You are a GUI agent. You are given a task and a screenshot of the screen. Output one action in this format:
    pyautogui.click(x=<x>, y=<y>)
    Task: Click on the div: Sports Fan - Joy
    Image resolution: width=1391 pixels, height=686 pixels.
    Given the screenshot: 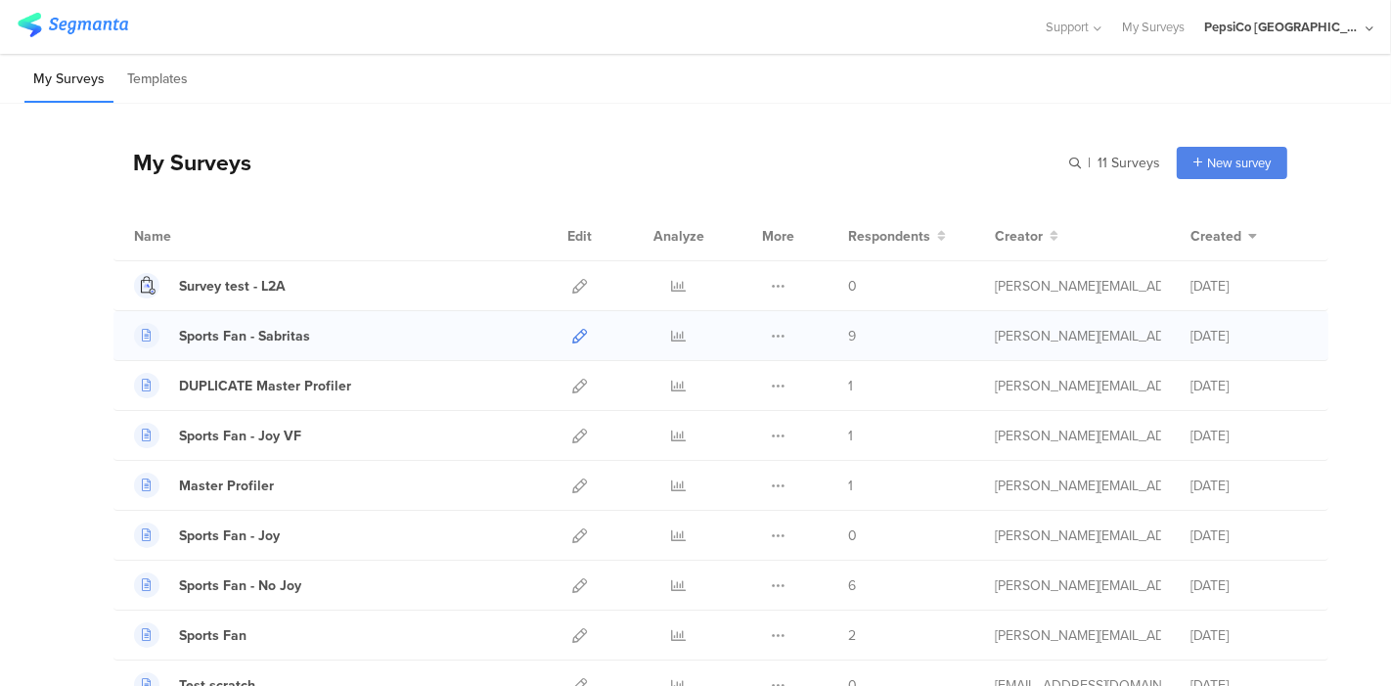 What is the action you would take?
    pyautogui.click(x=229, y=535)
    